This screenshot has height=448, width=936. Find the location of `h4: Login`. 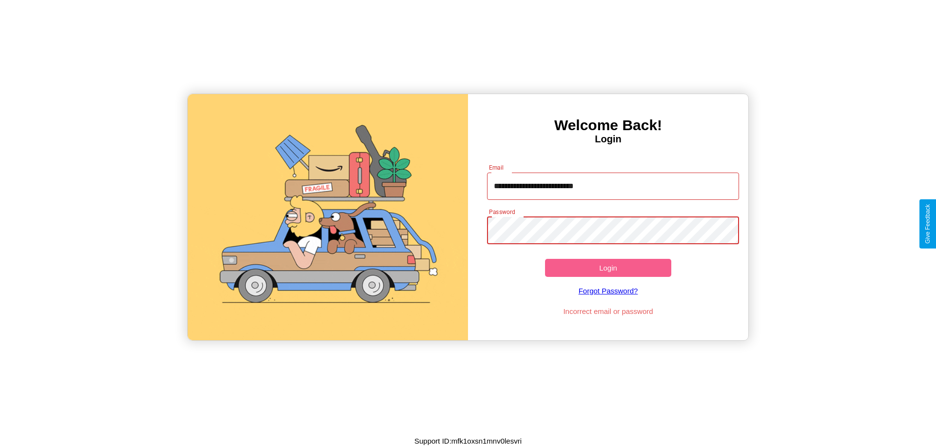

h4: Login is located at coordinates (608, 139).